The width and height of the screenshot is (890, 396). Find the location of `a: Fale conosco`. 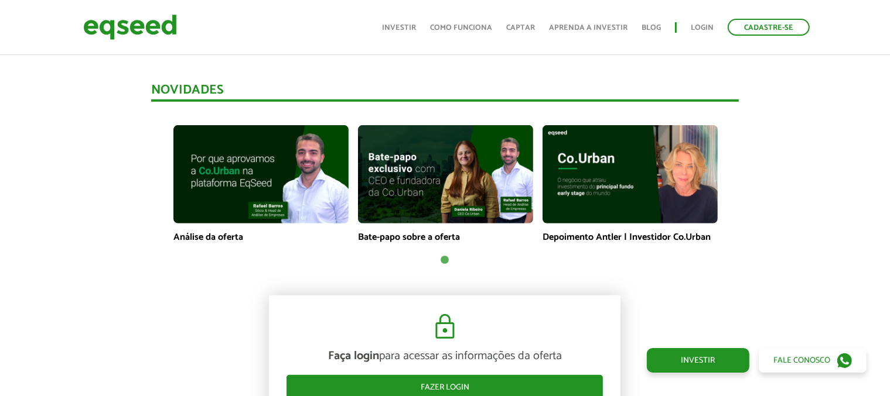

a: Fale conosco is located at coordinates (812, 361).